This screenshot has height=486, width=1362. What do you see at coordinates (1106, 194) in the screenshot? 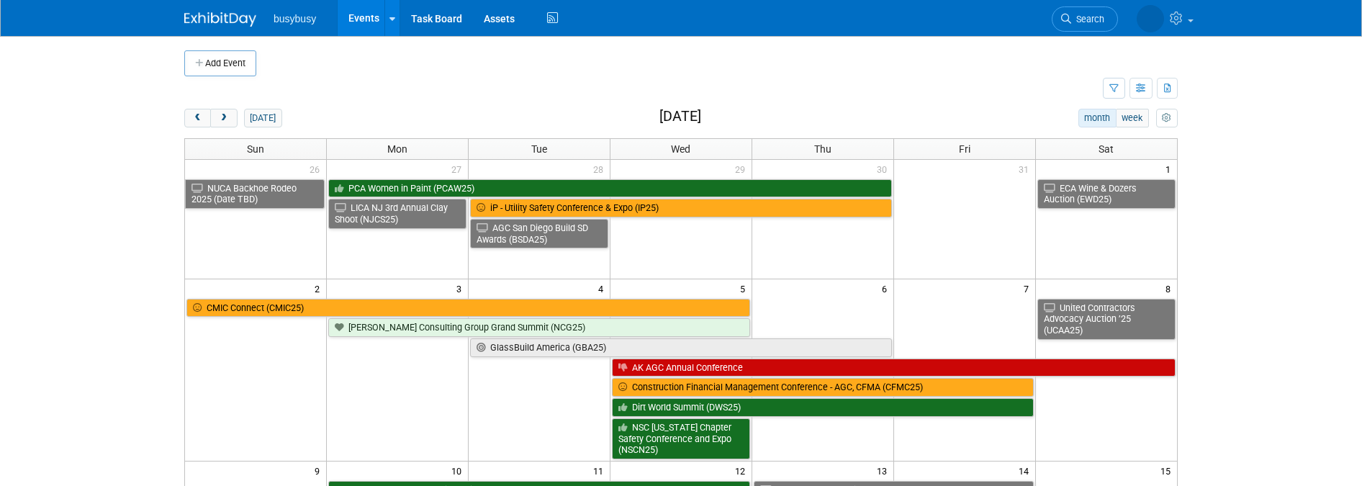
I see `a: ECA Wine & Dozers Auction (EWD25)` at bounding box center [1106, 194].